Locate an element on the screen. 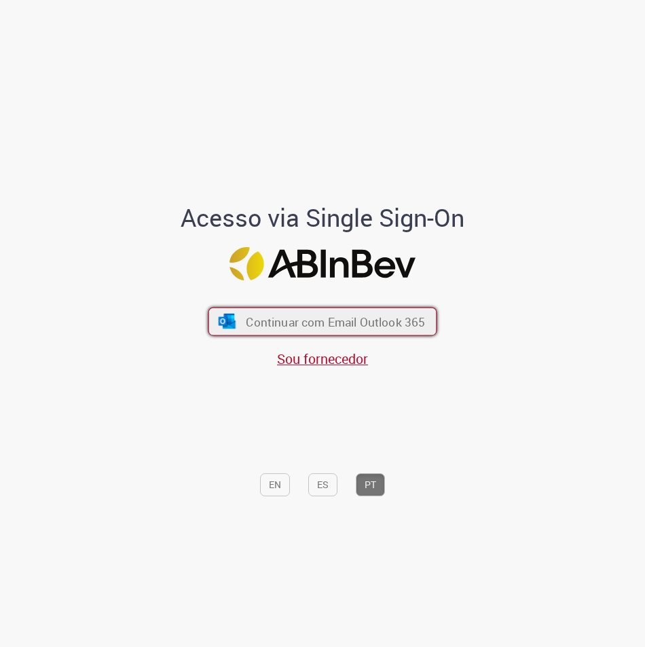  img: Logo ABInBev is located at coordinates (322, 263).